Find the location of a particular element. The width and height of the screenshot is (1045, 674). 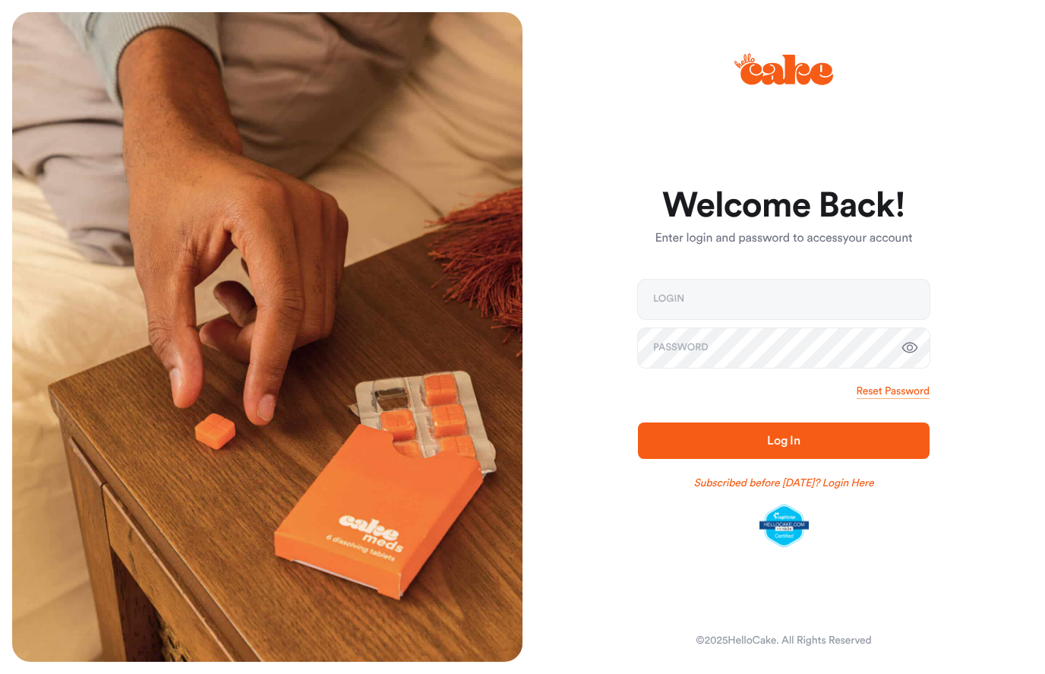

button: Log In is located at coordinates (784, 440).